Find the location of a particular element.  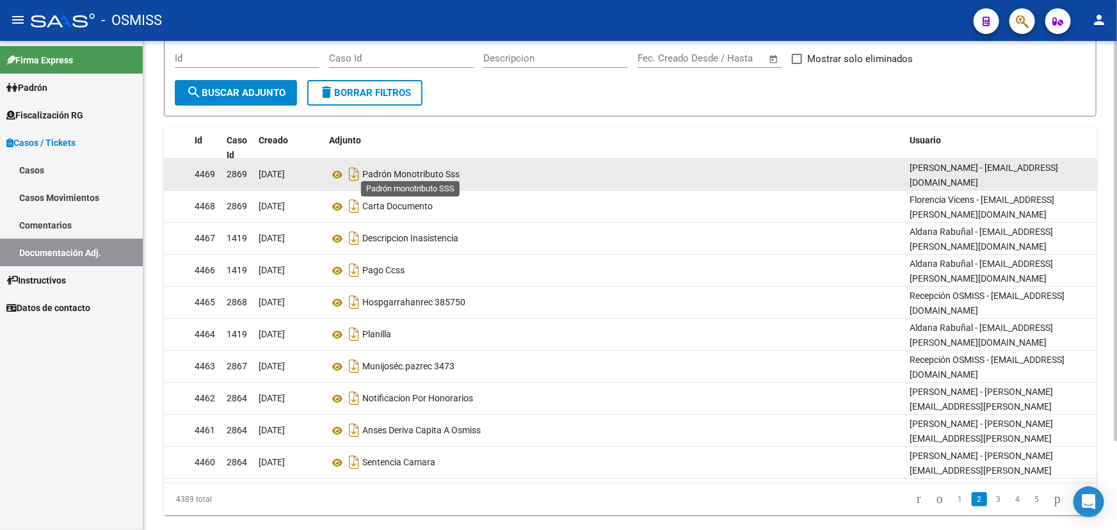

span: 4464 is located at coordinates (205, 334).